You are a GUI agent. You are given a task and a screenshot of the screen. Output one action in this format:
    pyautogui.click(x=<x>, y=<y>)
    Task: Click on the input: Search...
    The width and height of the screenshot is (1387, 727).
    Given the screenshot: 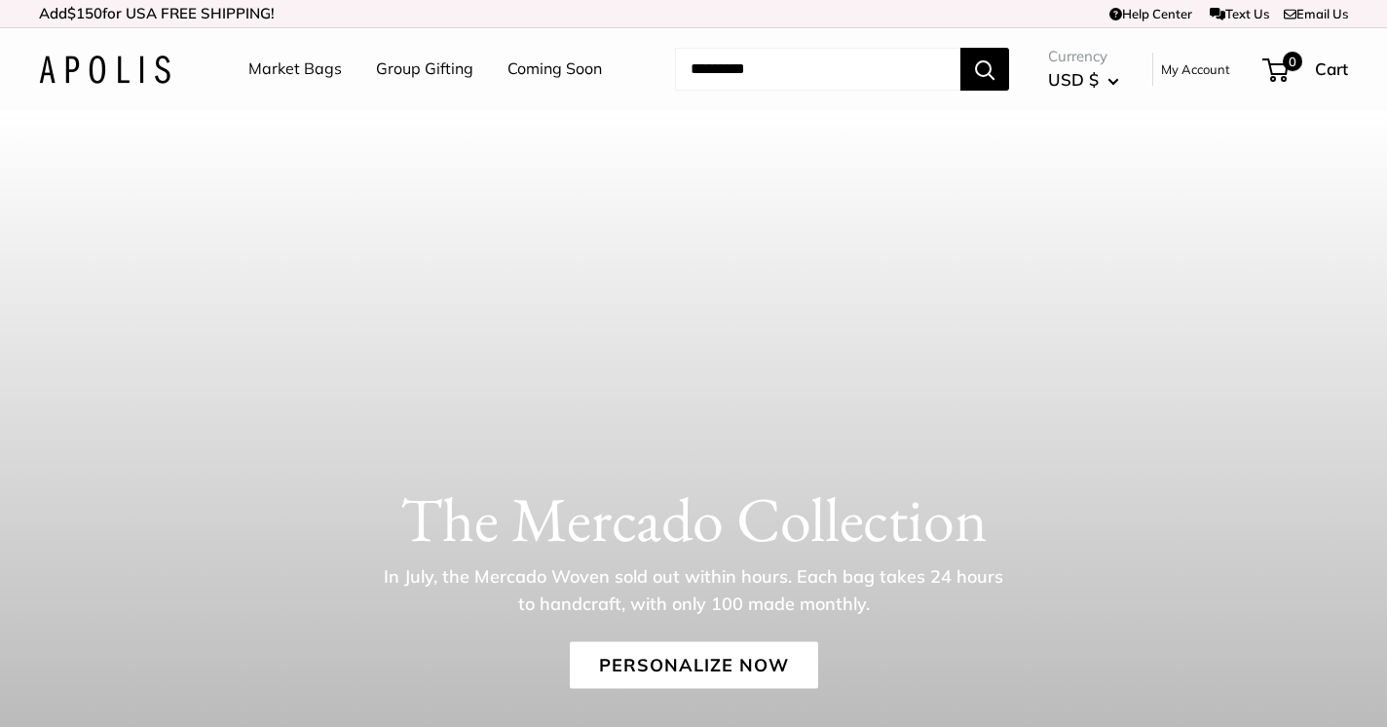 What is the action you would take?
    pyautogui.click(x=817, y=69)
    